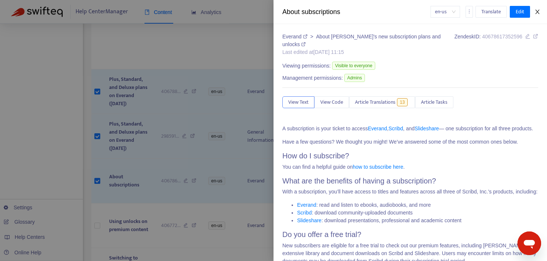  Describe the element at coordinates (411, 191) in the screenshot. I see `p: With a subscription, you’ll have access to titles and features across all three of Scribd, Inc.’s...` at that location.